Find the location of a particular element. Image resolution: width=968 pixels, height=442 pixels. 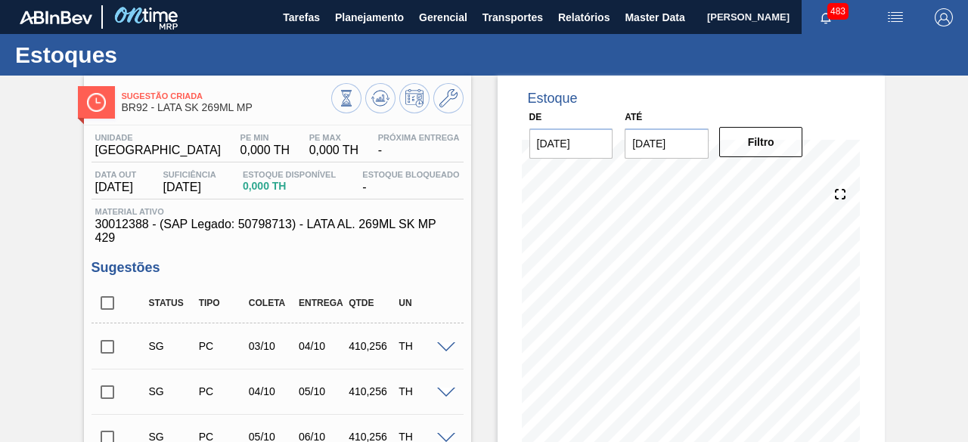

span: Suficiência is located at coordinates (189, 175).